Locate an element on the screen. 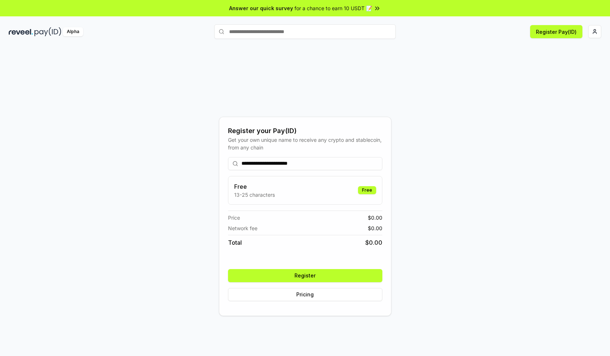 The image size is (610, 356). span: Network fee is located at coordinates (243, 228).